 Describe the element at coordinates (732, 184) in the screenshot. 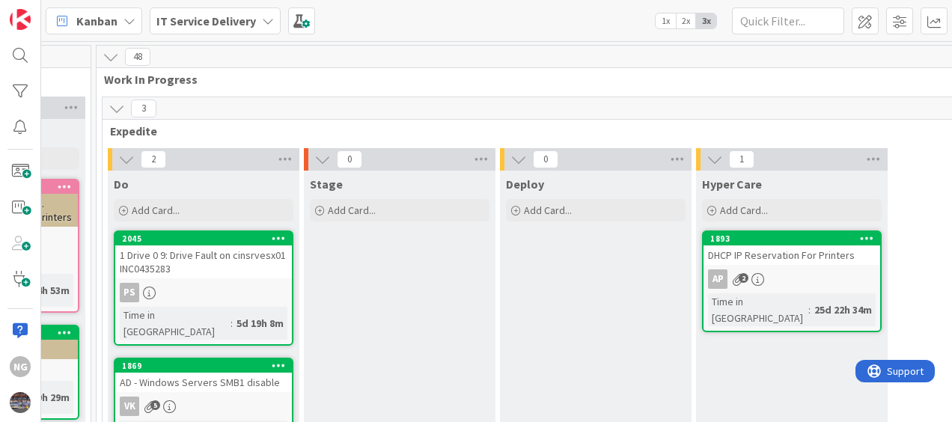

I see `span: Hyper Care` at that location.